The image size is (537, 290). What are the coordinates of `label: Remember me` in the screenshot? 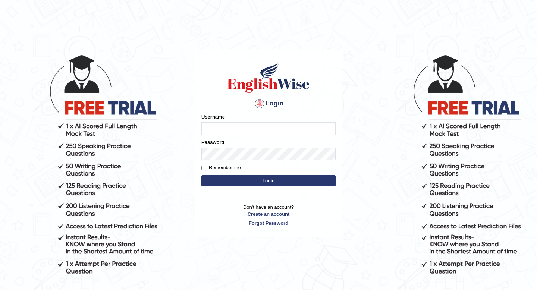 It's located at (221, 168).